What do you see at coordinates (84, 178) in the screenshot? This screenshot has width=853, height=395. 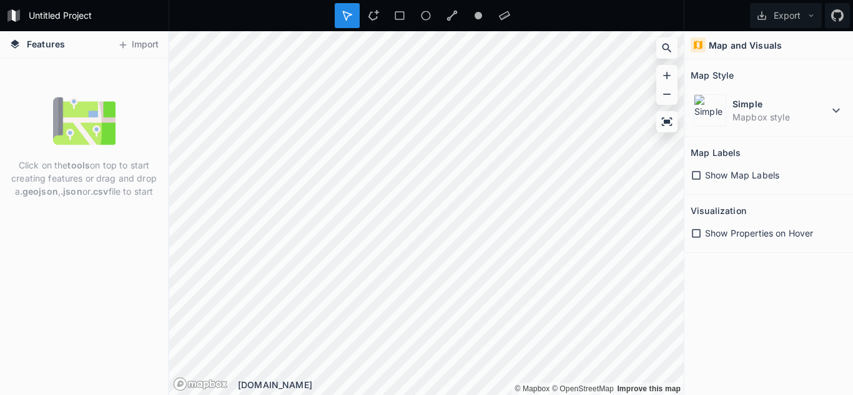 I see `p: Click on the on top to start creating features or drag and drop a , or file to start` at bounding box center [84, 178].